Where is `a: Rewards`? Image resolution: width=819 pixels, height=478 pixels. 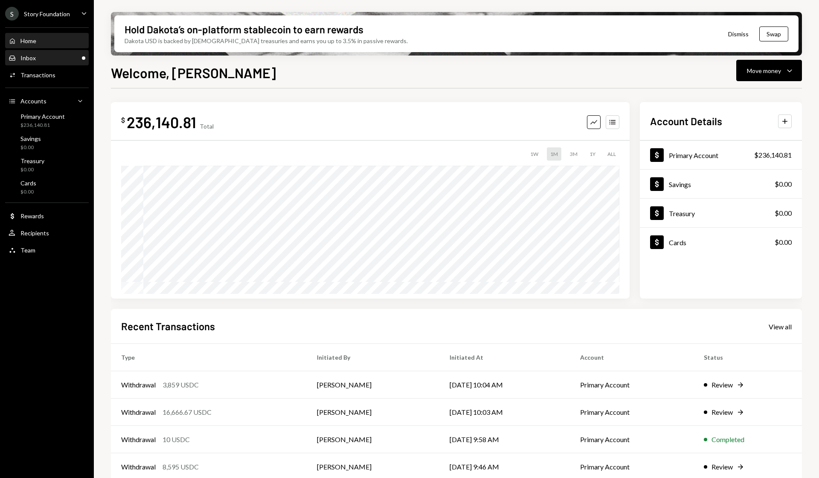
a: Rewards is located at coordinates (47, 216).